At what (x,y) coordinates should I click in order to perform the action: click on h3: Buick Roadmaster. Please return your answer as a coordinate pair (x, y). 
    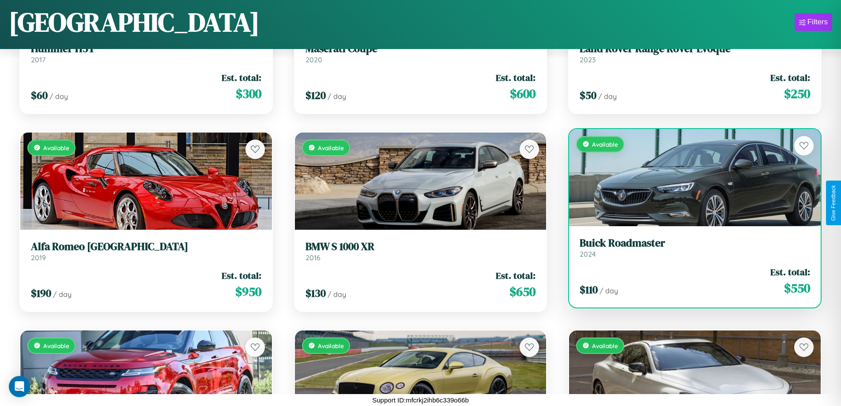
    Looking at the image, I should click on (695, 243).